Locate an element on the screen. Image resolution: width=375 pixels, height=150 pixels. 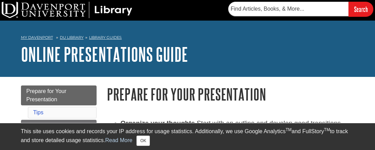
form: Searches DU Library's articles, books, and more is located at coordinates (301, 9).